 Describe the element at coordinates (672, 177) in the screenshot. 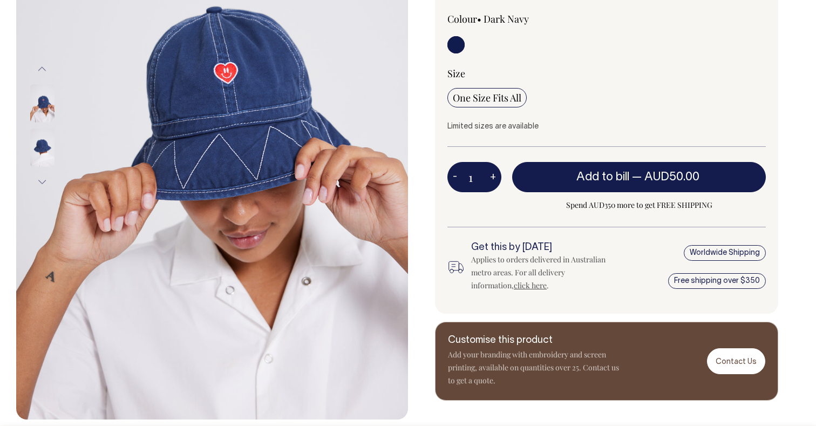

I see `span: AUD50.00` at that location.